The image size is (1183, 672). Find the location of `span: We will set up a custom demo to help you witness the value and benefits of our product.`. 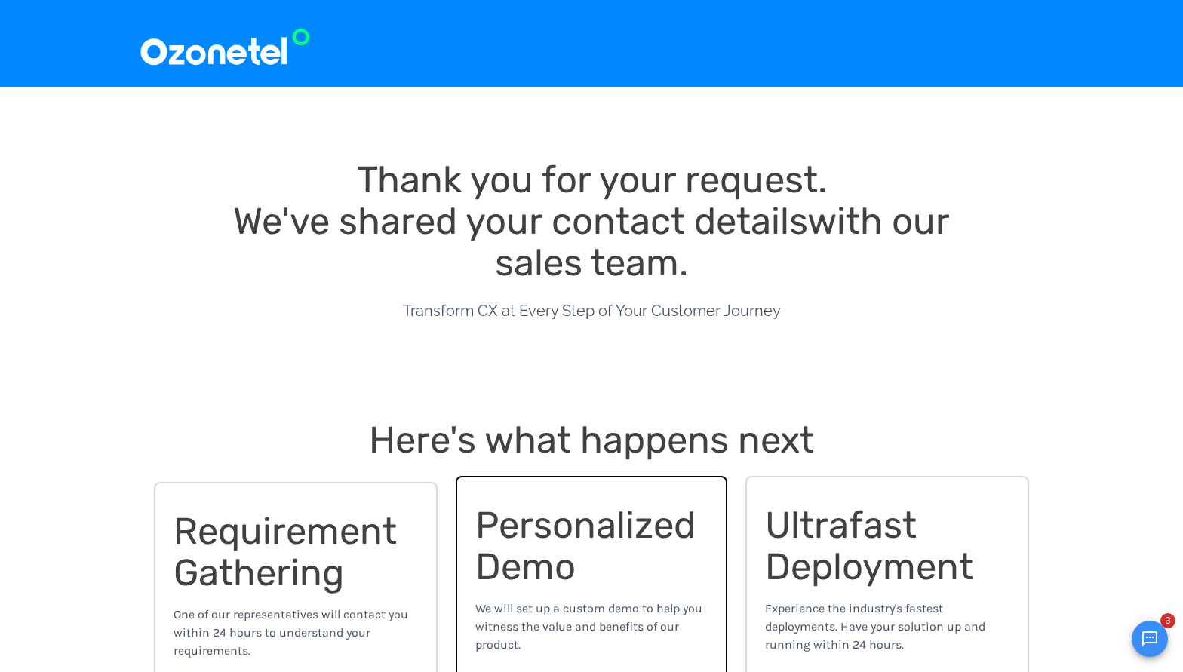

span: We will set up a custom demo to help you witness the value and benefits of our product. is located at coordinates (588, 626).